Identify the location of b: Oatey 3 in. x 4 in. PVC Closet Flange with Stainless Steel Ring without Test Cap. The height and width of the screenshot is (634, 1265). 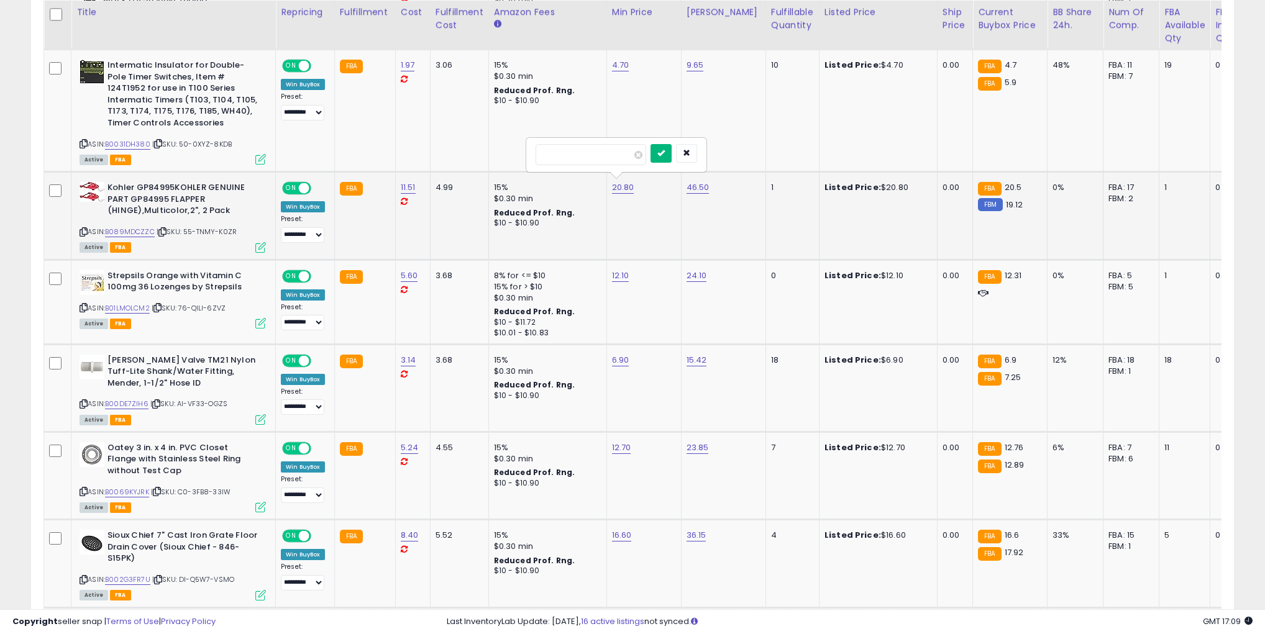
(183, 461).